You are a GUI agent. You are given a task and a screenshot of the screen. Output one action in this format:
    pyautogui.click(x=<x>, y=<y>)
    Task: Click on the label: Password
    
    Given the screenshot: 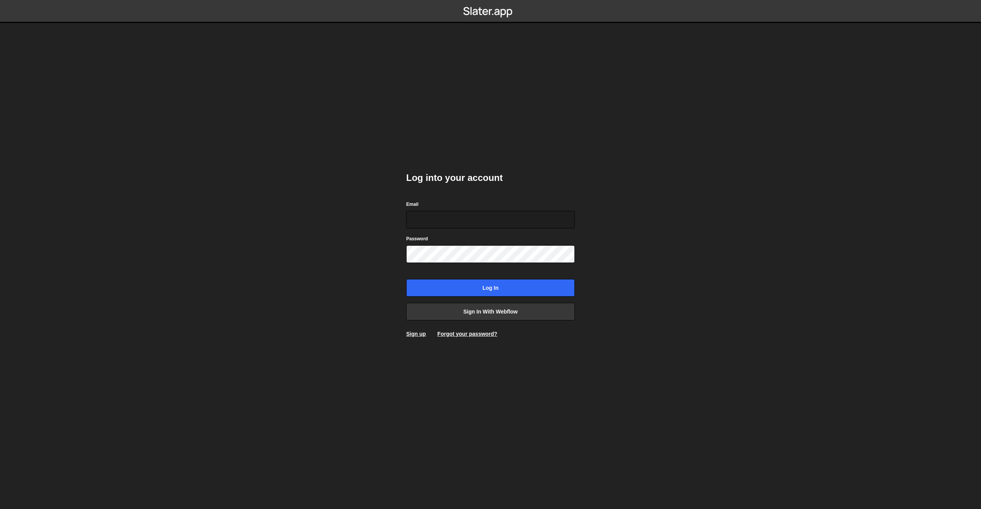 What is the action you would take?
    pyautogui.click(x=417, y=239)
    